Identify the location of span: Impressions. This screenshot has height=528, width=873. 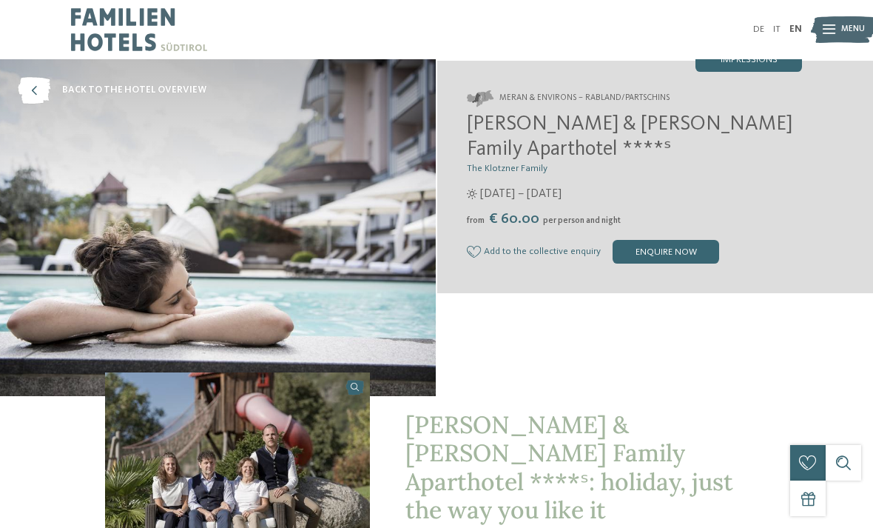
(749, 60).